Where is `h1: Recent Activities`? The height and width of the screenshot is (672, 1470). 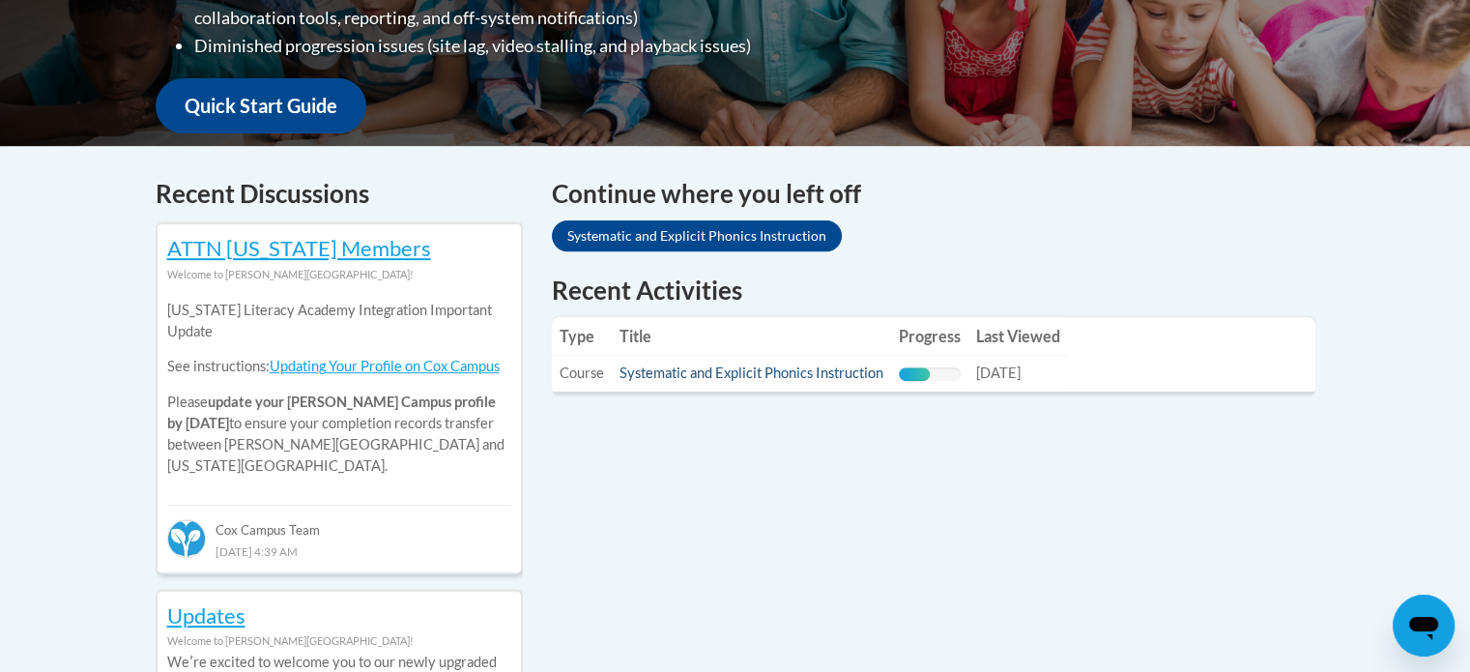
h1: Recent Activities is located at coordinates (934, 290).